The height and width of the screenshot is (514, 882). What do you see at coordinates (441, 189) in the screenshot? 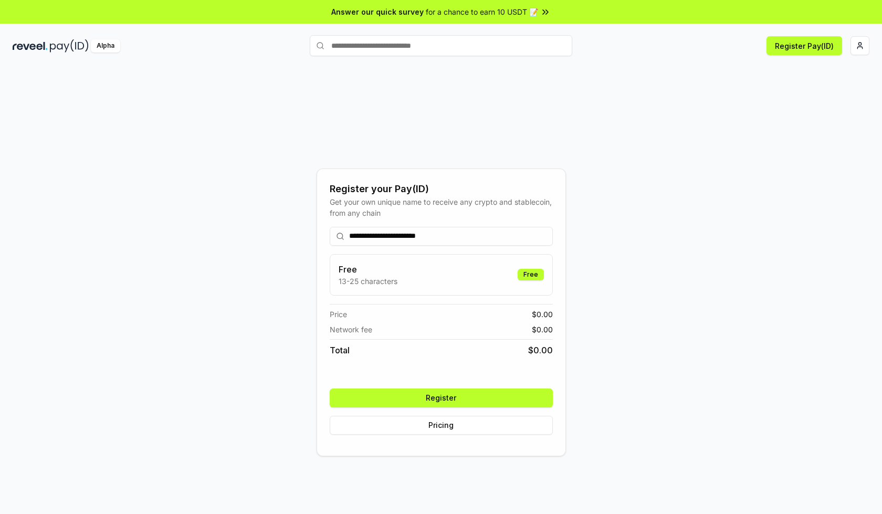
I see `div: Register your Pay(ID)` at bounding box center [441, 189].